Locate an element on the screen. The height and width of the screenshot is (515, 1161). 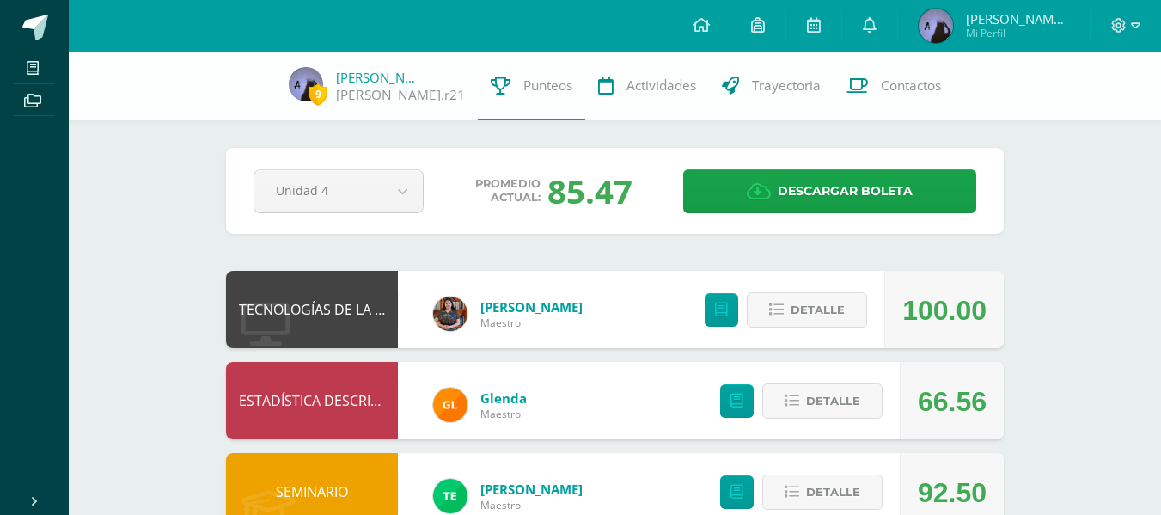
span: 9 is located at coordinates (318, 94).